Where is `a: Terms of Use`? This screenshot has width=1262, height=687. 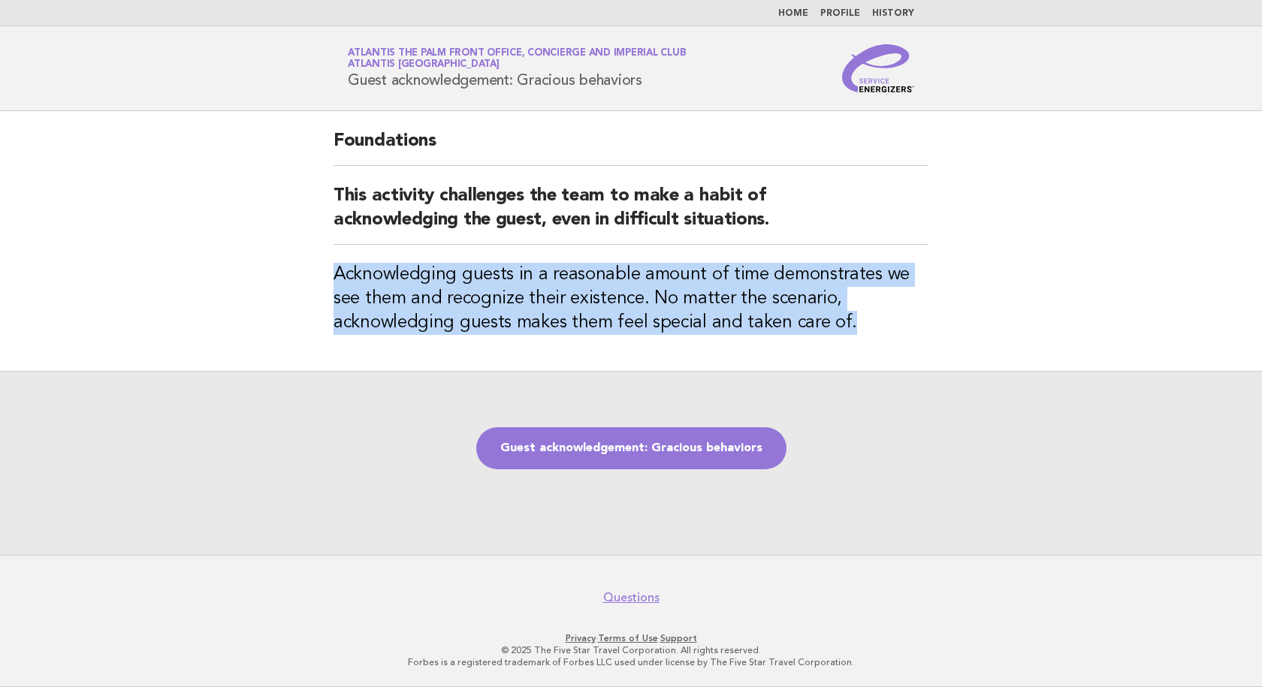 a: Terms of Use is located at coordinates (628, 639).